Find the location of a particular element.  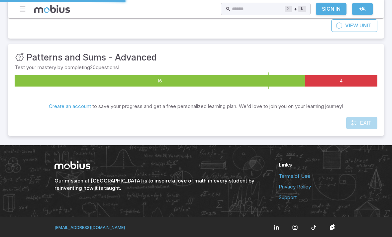

p: to save your progress and get a free personalized learning plan. We'd love to join you on your le... is located at coordinates (196, 106).